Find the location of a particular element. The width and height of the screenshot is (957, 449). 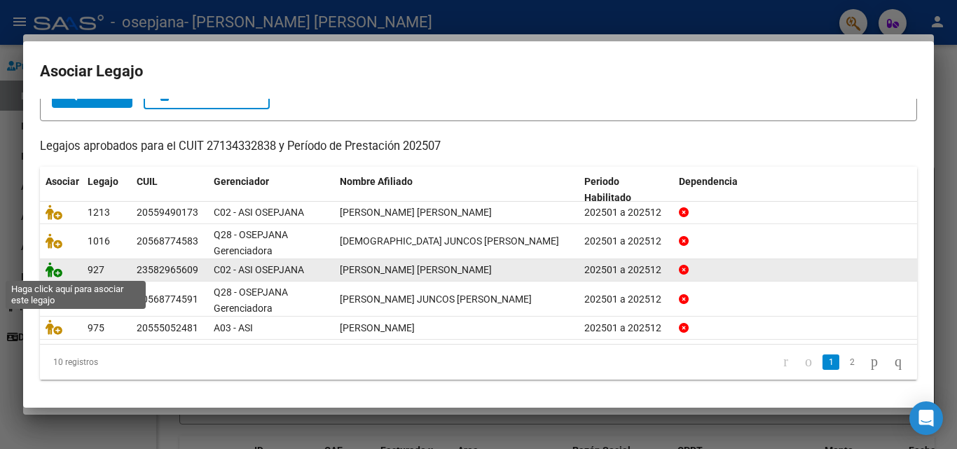

span: Asociar is located at coordinates (62, 181).